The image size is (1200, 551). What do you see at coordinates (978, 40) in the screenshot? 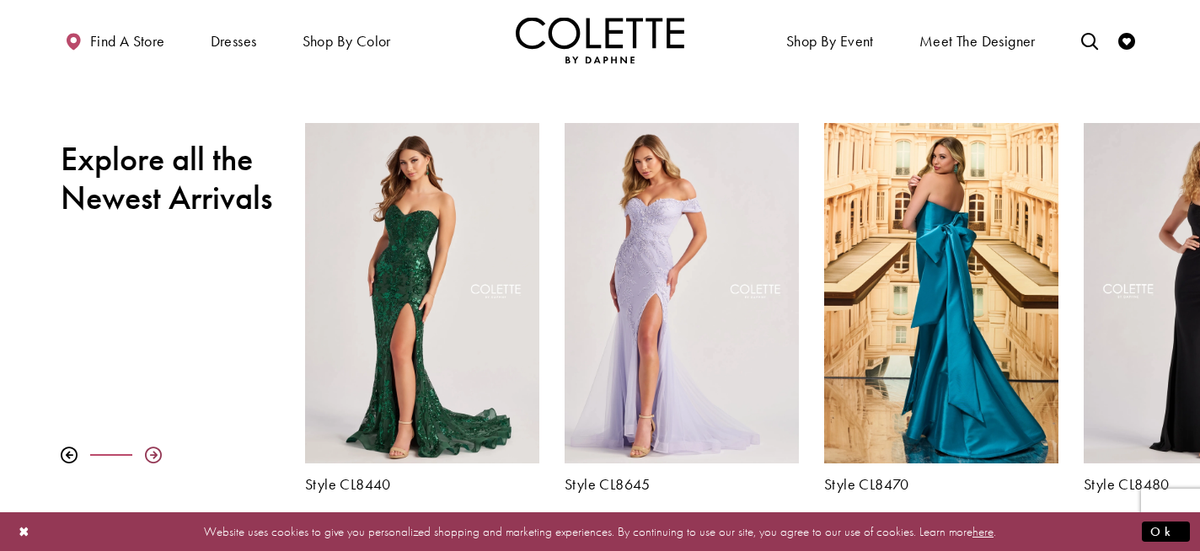
I see `a: Meet the designer` at bounding box center [978, 40].